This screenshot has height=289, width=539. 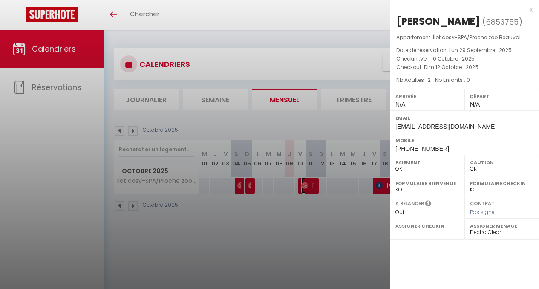 What do you see at coordinates (465, 50) in the screenshot?
I see `p: Date de réservation :` at bounding box center [465, 50].